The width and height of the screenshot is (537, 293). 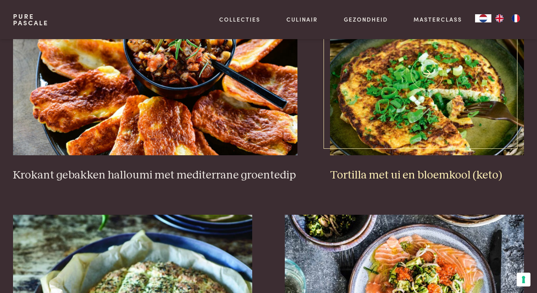 What do you see at coordinates (483, 18) in the screenshot?
I see `a: NL` at bounding box center [483, 18].